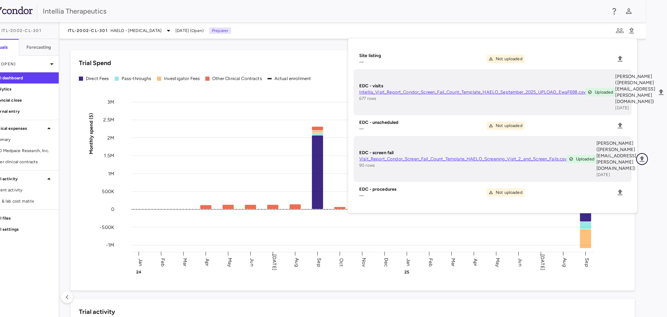 This screenshot has width=667, height=317. What do you see at coordinates (364, 262) in the screenshot?
I see `text: Nov` at bounding box center [364, 262].